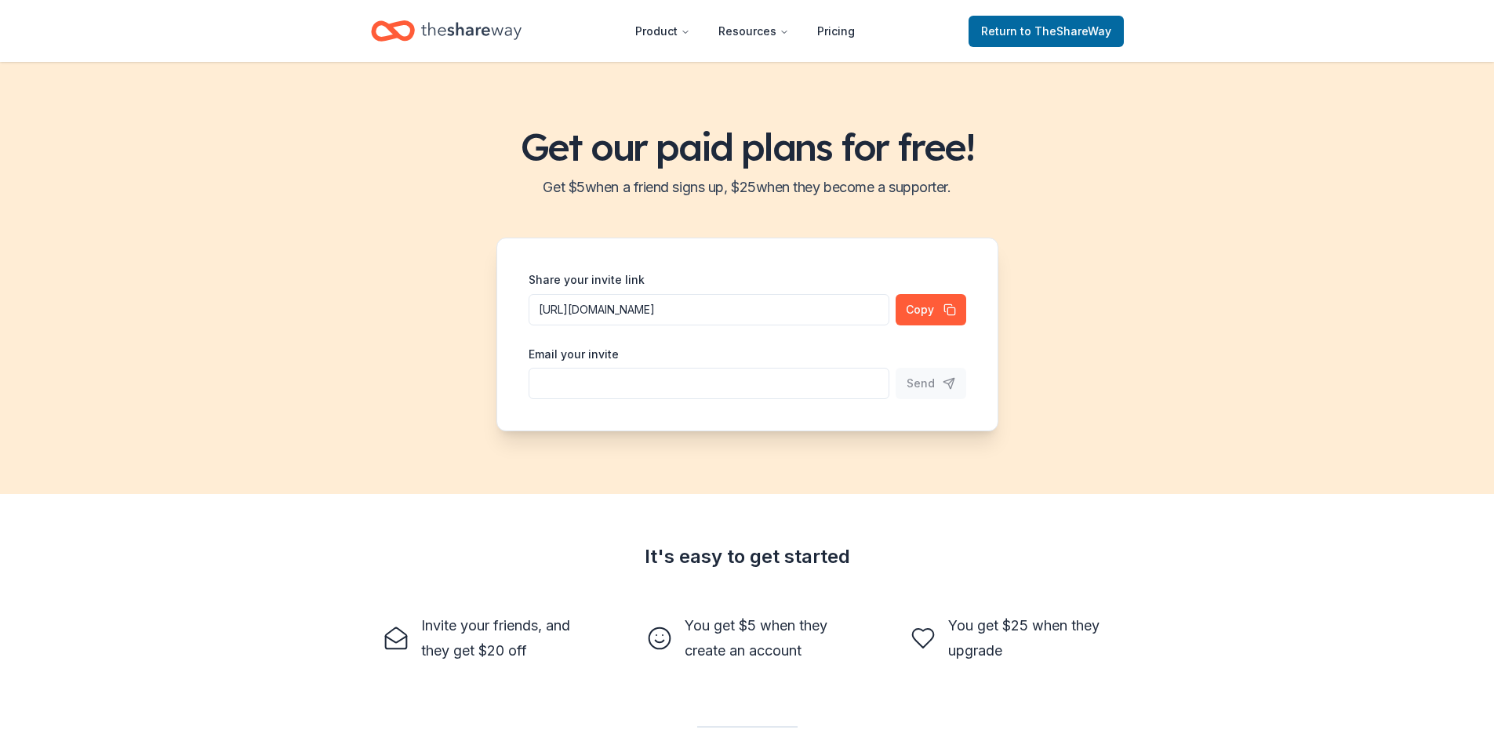 This screenshot has width=1494, height=741. Describe the element at coordinates (587, 280) in the screenshot. I see `label: Share your invite link` at that location.